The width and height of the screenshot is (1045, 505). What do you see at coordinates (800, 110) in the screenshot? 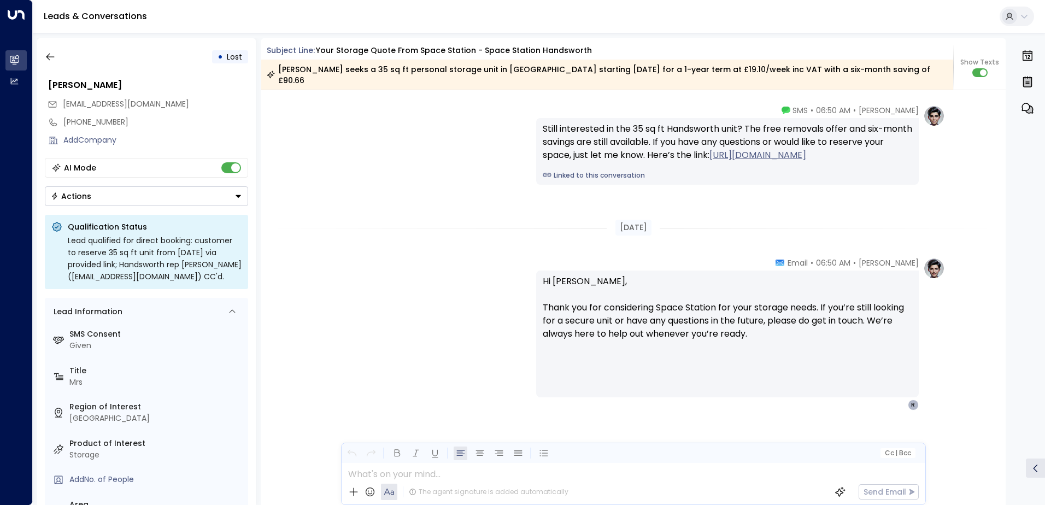
I see `span: SMS` at bounding box center [800, 110].